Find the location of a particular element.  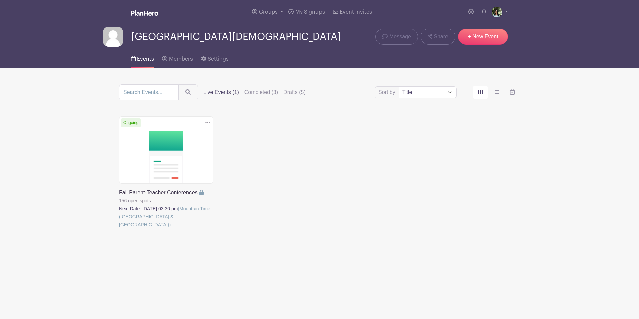

span: Share is located at coordinates (441, 37).